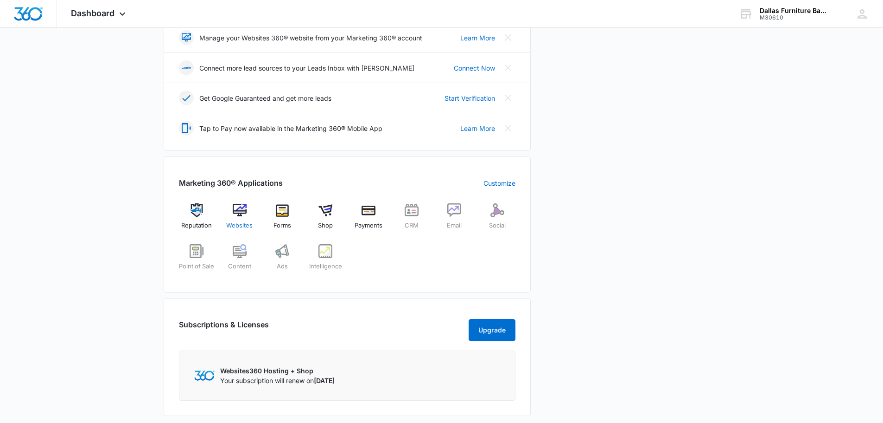 Image resolution: width=883 pixels, height=423 pixels. Describe the element at coordinates (205, 375) in the screenshot. I see `img: Marketing 360 Logo` at that location.